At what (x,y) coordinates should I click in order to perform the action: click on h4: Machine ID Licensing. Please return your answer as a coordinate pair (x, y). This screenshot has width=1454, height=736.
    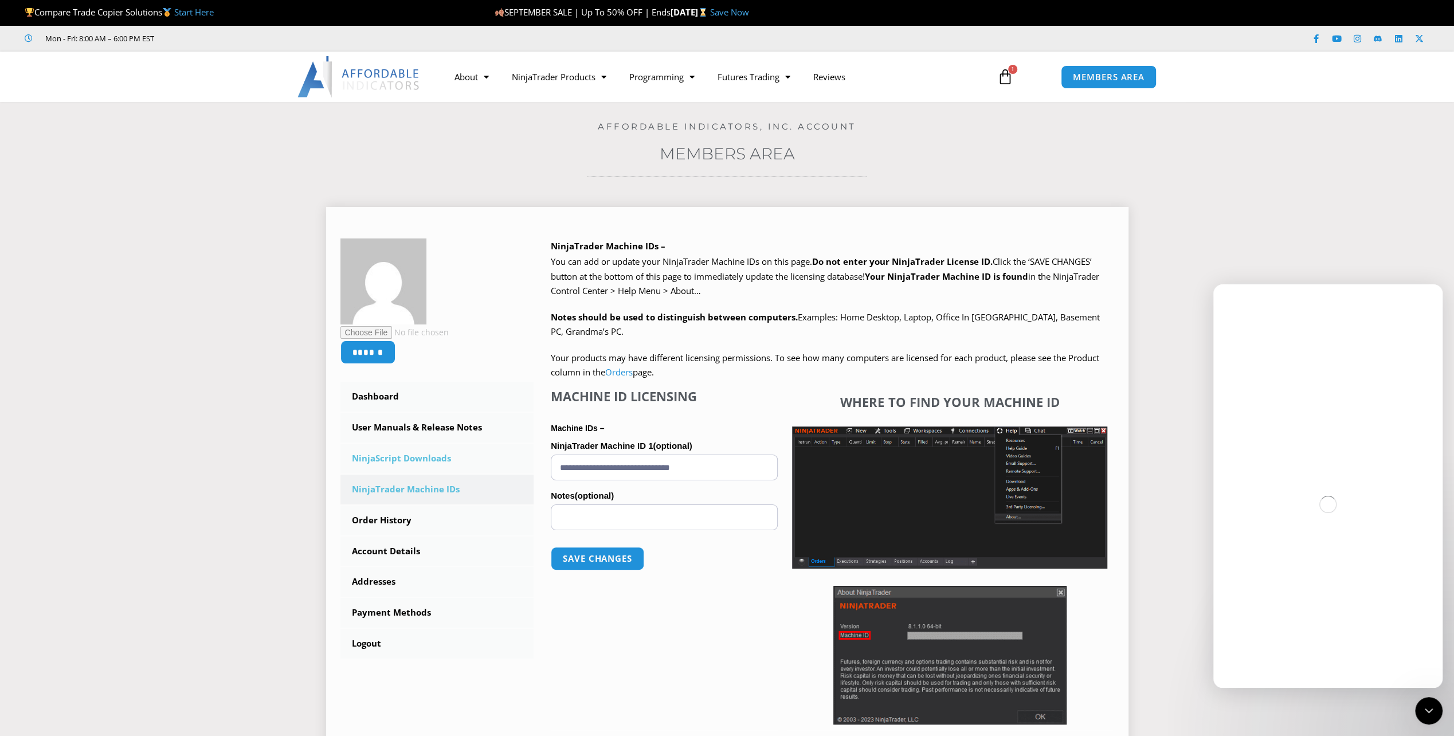
    Looking at the image, I should click on (664, 396).